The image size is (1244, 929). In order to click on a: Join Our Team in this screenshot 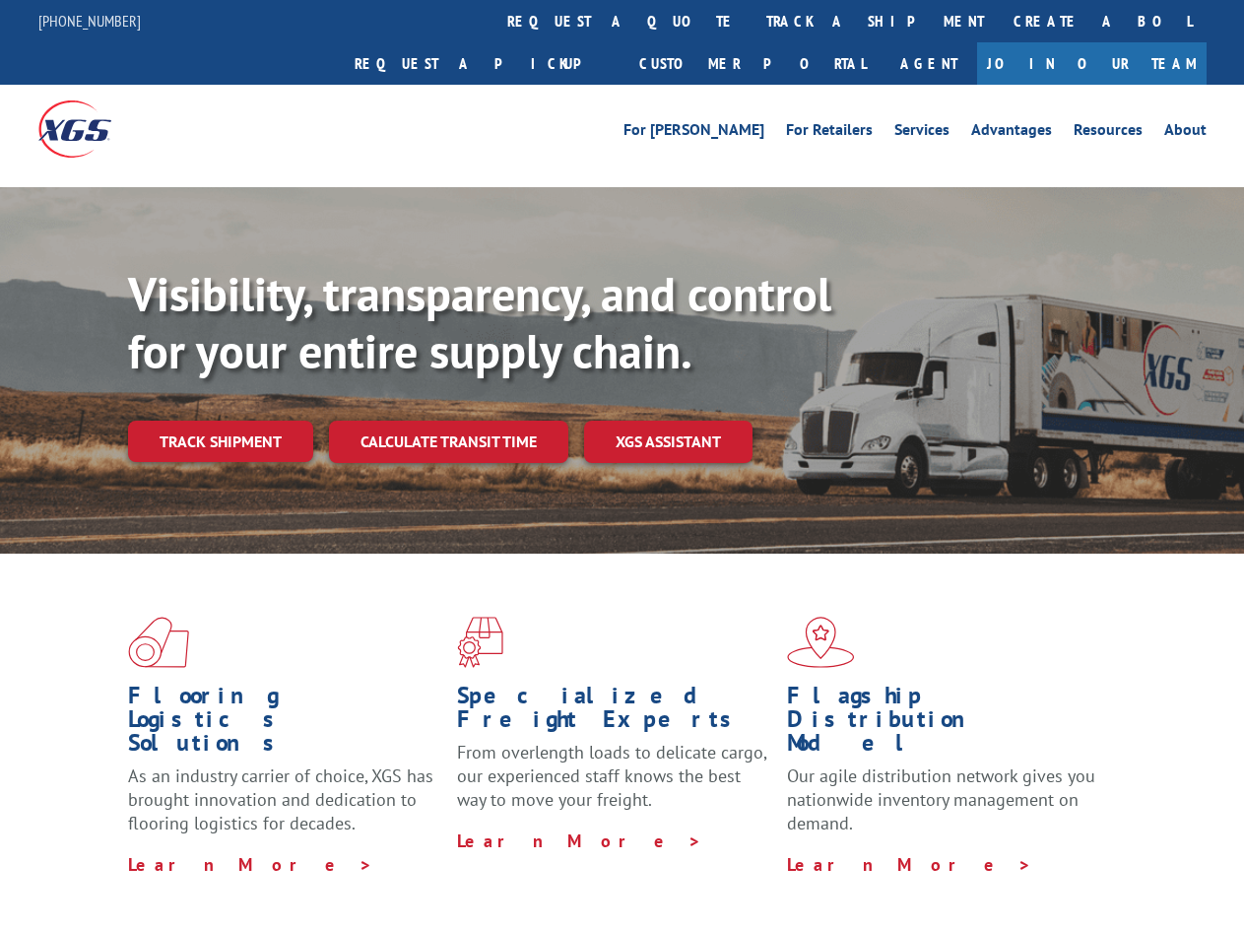, I will do `click(1091, 63)`.